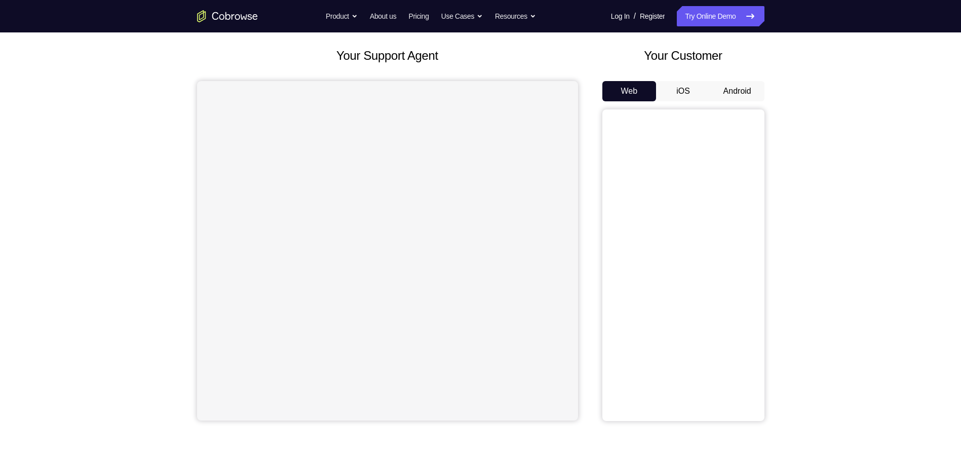  I want to click on a: Register, so click(652, 16).